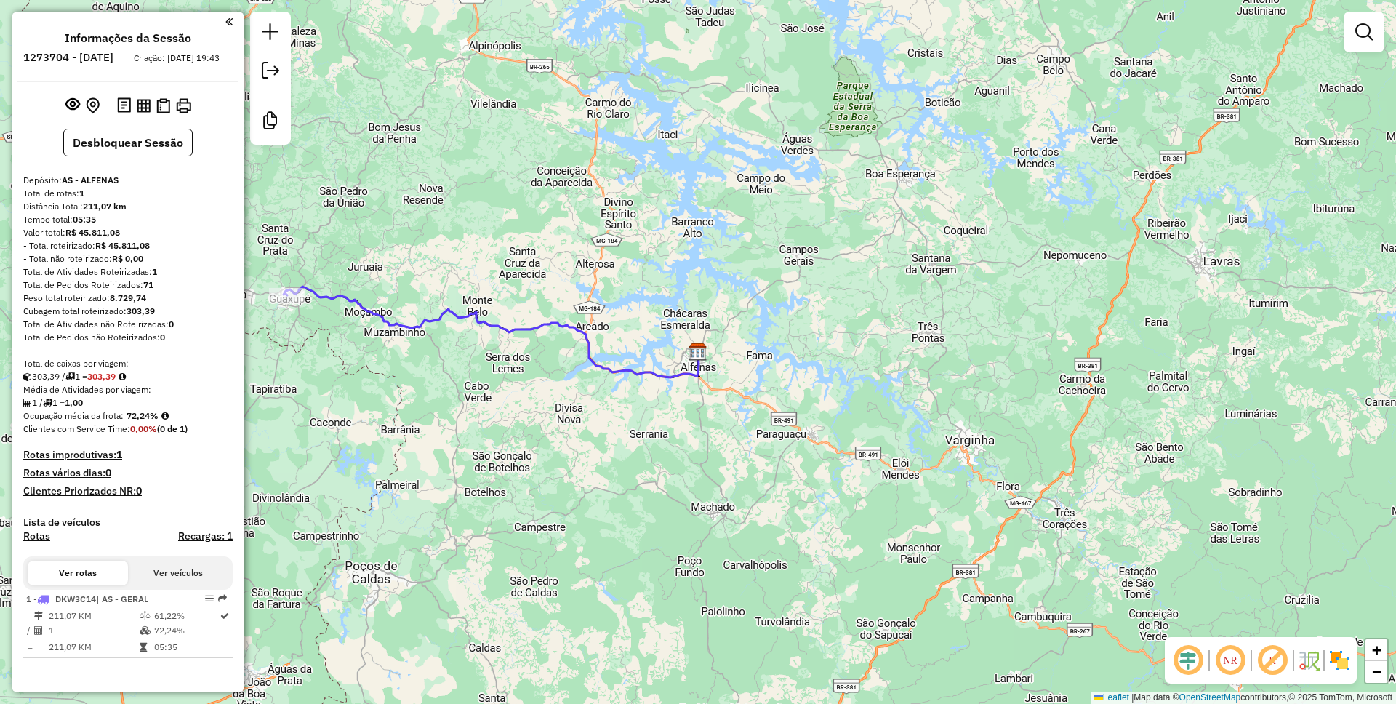 This screenshot has width=1396, height=704. Describe the element at coordinates (128, 180) in the screenshot. I see `div: Depósito:` at that location.